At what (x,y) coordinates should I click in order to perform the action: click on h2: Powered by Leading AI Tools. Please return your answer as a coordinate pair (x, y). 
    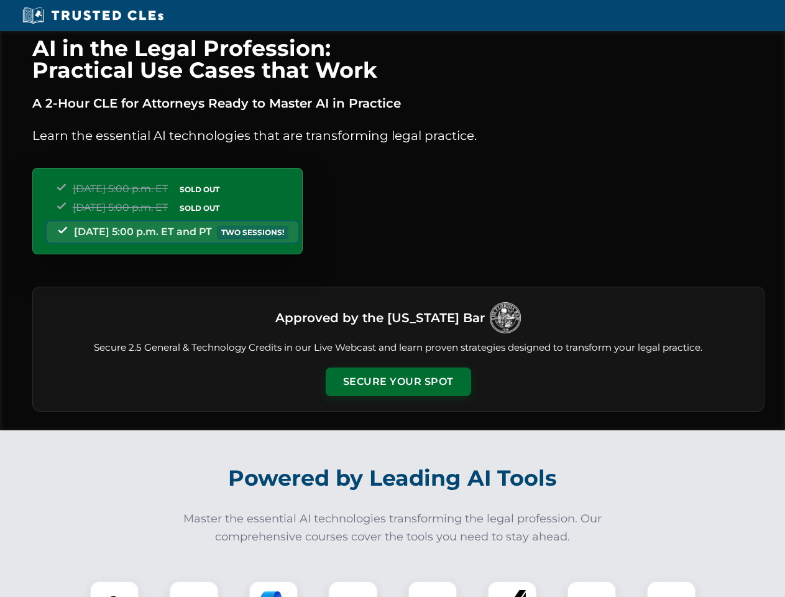
    Looking at the image, I should click on (393, 478).